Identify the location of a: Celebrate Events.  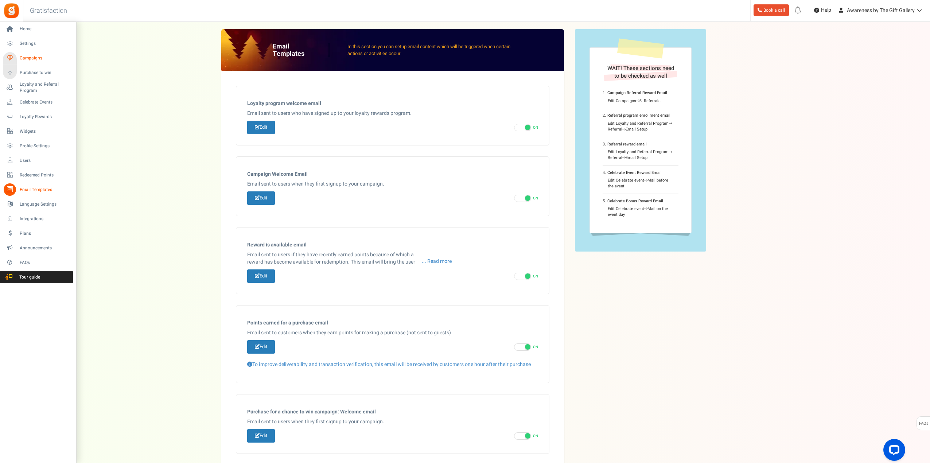
(38, 102).